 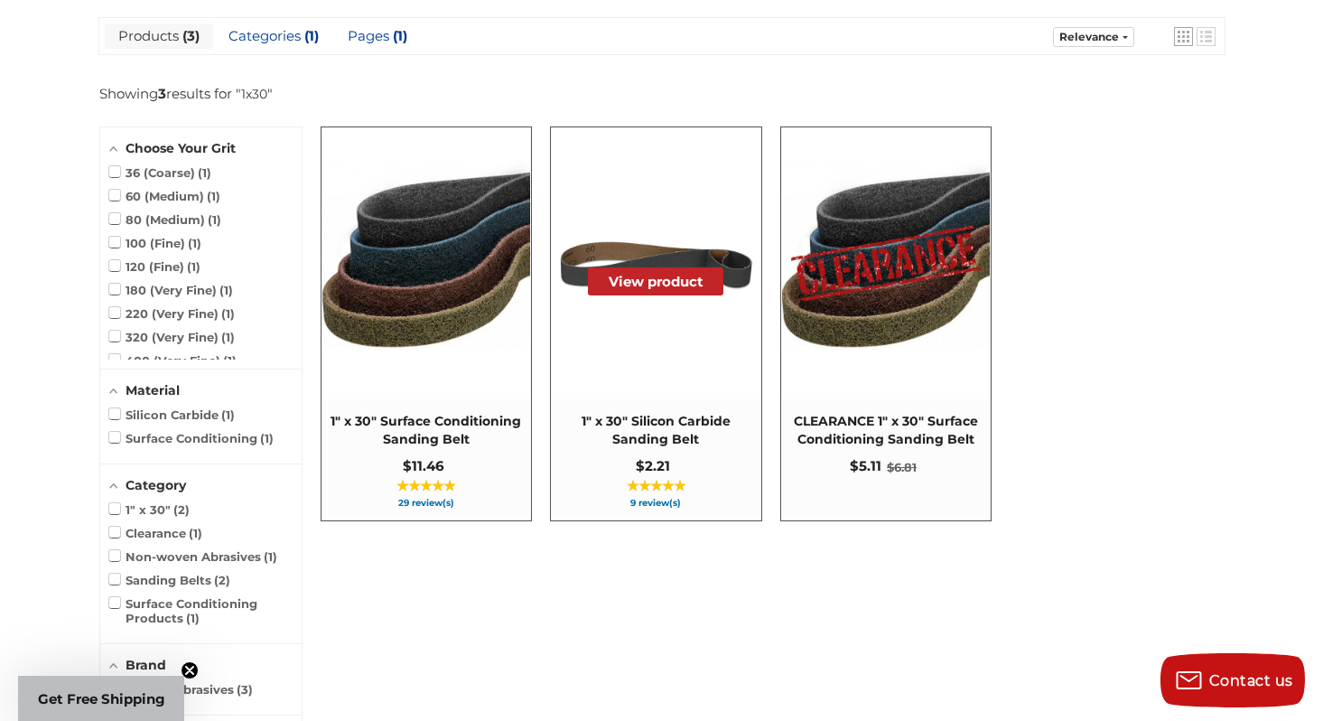 I want to click on a: View Categories Tab, so click(x=274, y=36).